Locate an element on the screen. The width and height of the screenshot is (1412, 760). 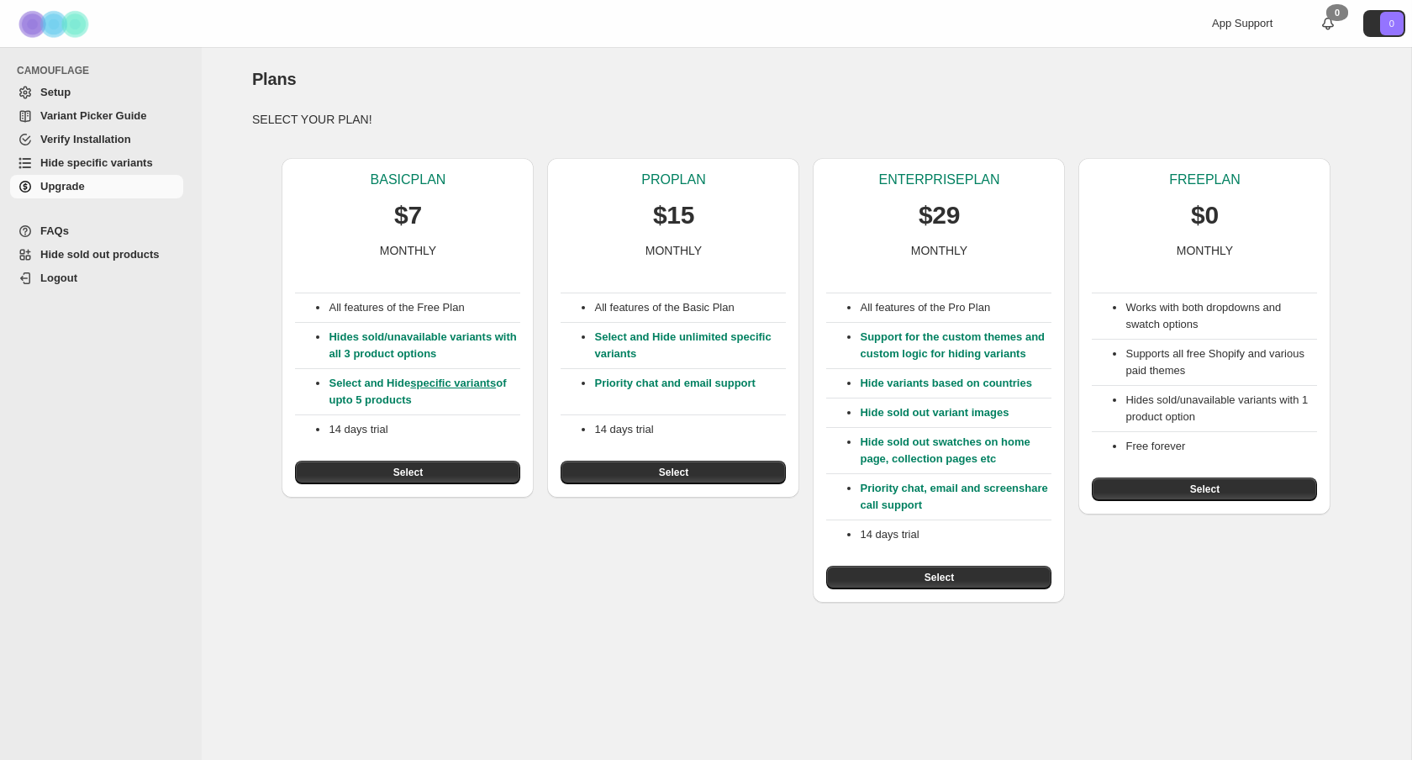
p: $15 is located at coordinates (673, 215).